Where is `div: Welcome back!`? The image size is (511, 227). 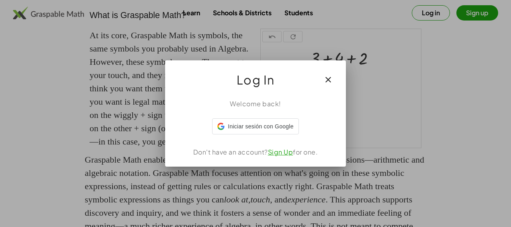
div: Welcome back! is located at coordinates (256, 104).